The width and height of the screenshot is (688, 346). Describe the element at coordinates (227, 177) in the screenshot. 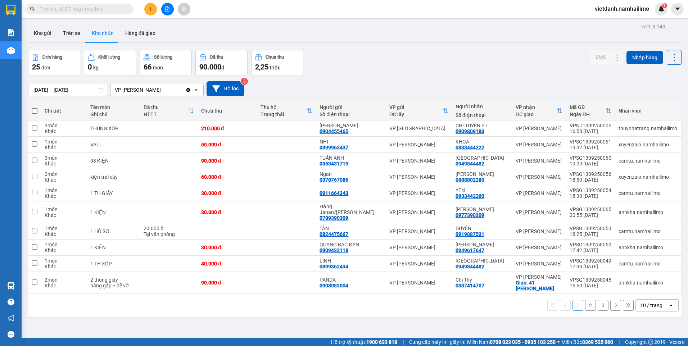

I see `div: 60.000 đ` at that location.